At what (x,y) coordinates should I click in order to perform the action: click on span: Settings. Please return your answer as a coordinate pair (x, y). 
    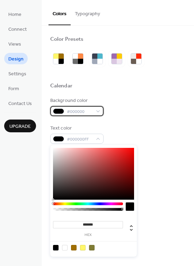
    Looking at the image, I should click on (17, 74).